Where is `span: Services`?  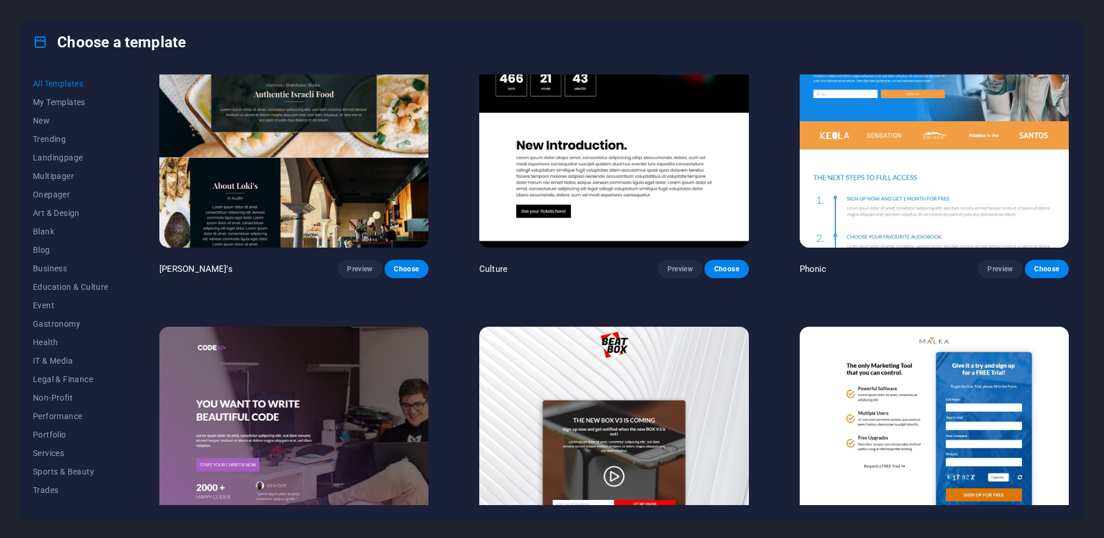
span: Services is located at coordinates (70, 453).